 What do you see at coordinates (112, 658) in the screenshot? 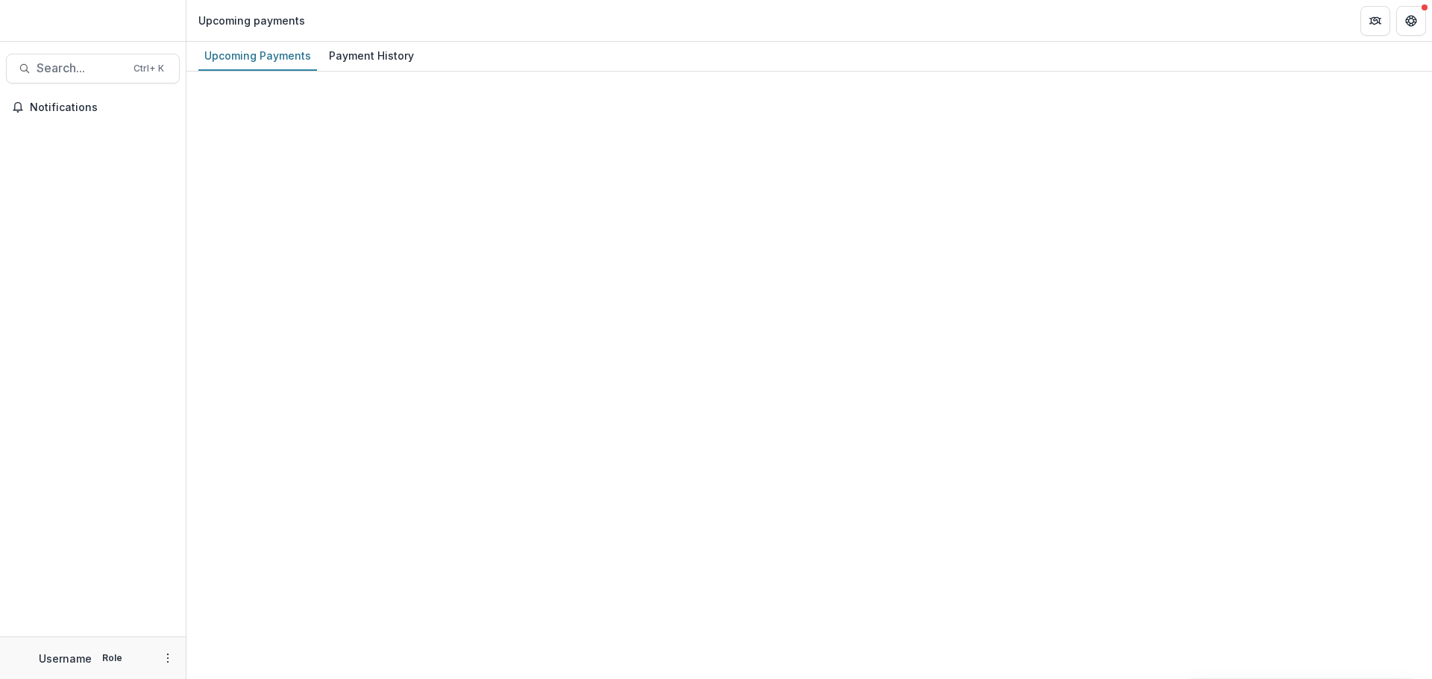
I see `p: Role` at bounding box center [112, 658].